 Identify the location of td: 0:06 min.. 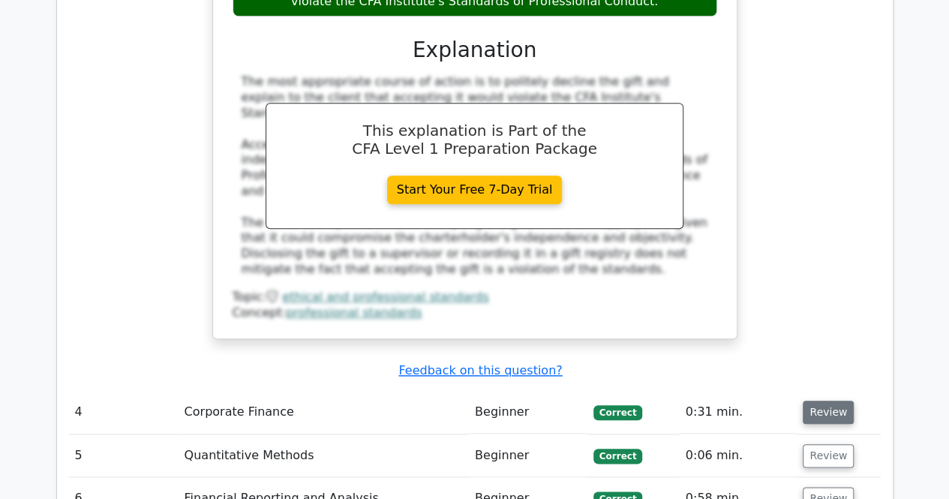
(738, 455).